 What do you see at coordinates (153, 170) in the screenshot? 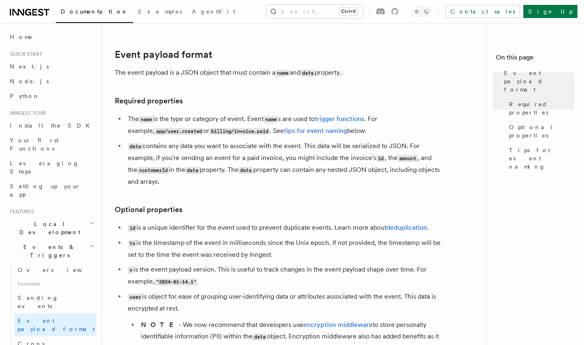
I see `code: customerId` at bounding box center [153, 170].